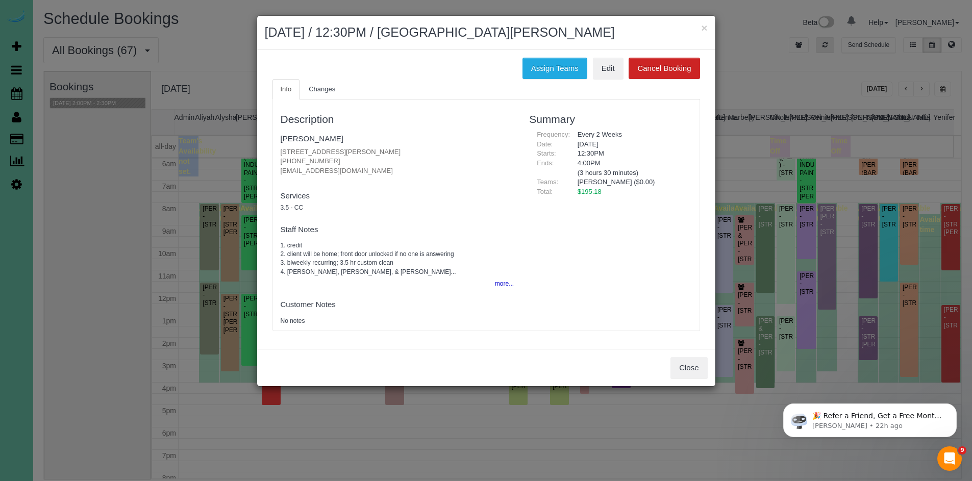 Image resolution: width=972 pixels, height=481 pixels. I want to click on span: Info, so click(286, 89).